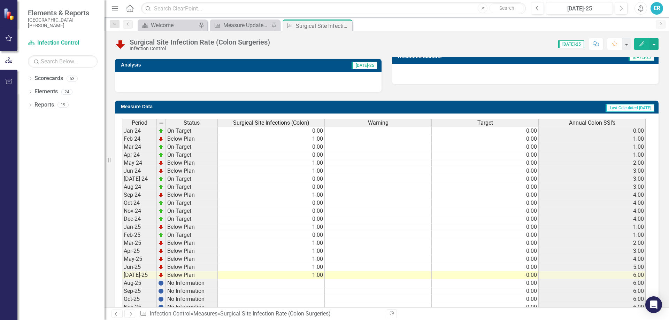 The image size is (669, 320). Describe the element at coordinates (592, 267) in the screenshot. I see `td: 5.00` at that location.